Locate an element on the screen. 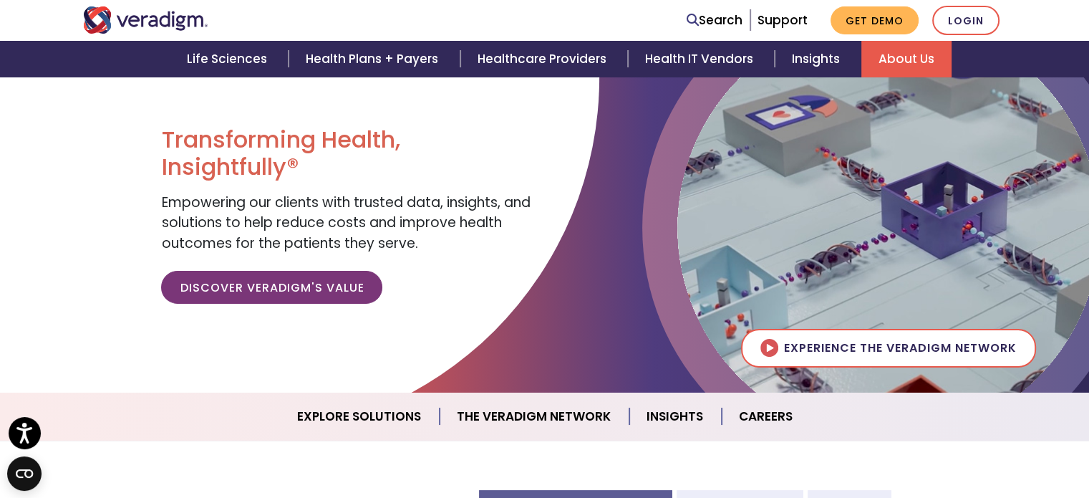 The image size is (1089, 498). a: Explore Solutions is located at coordinates (360, 416).